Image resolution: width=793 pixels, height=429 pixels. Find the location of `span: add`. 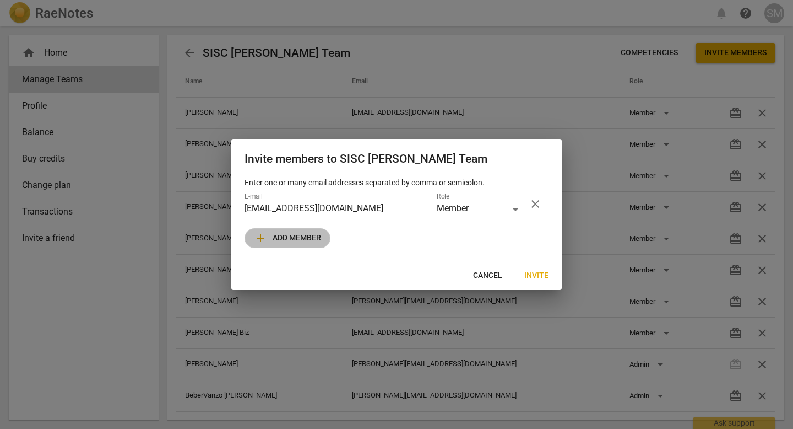

span: add is located at coordinates (261, 238).